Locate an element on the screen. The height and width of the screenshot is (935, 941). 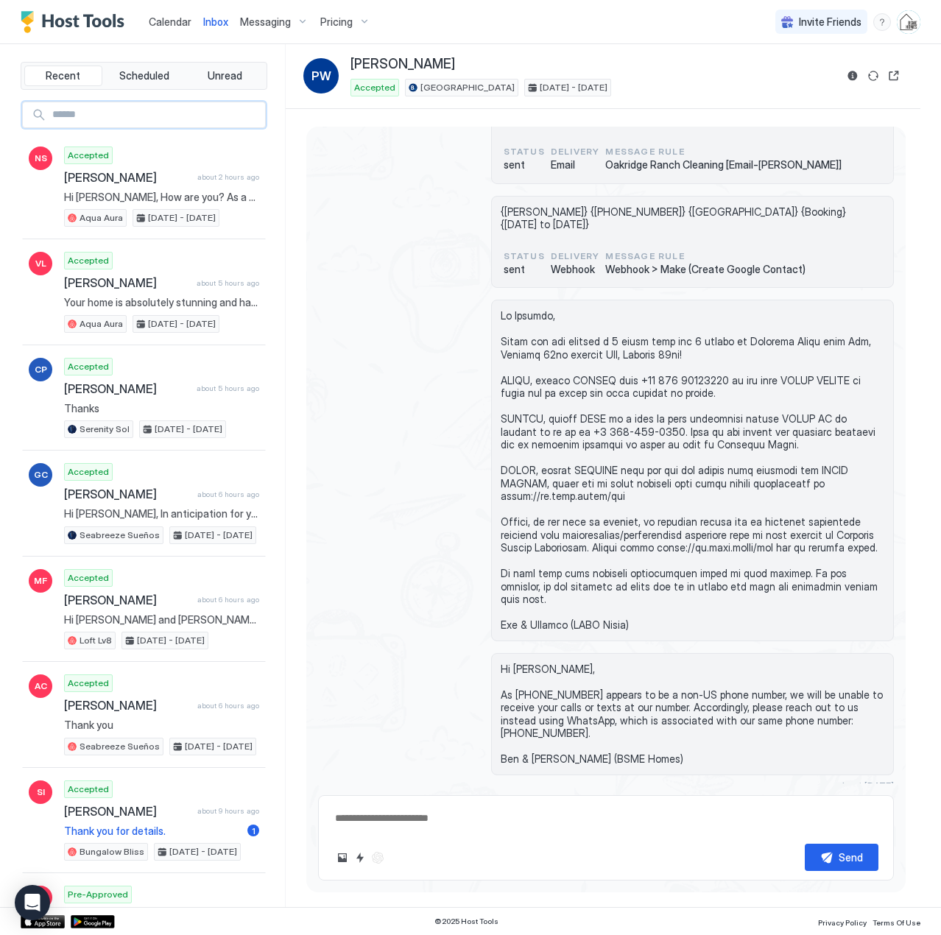
span: Unread is located at coordinates (225, 76).